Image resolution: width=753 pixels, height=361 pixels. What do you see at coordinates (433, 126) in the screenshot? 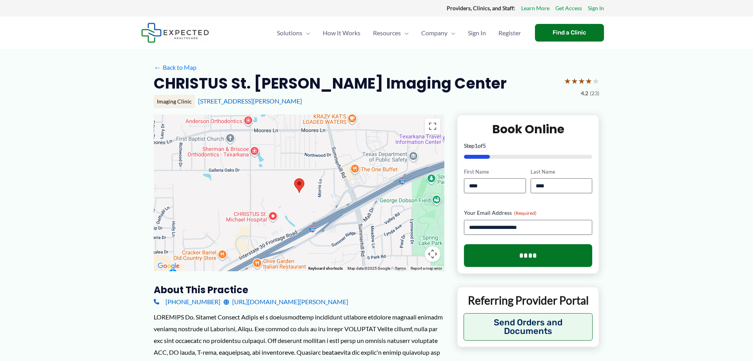
I see `button: Toggle fullscreen view` at bounding box center [433, 126].